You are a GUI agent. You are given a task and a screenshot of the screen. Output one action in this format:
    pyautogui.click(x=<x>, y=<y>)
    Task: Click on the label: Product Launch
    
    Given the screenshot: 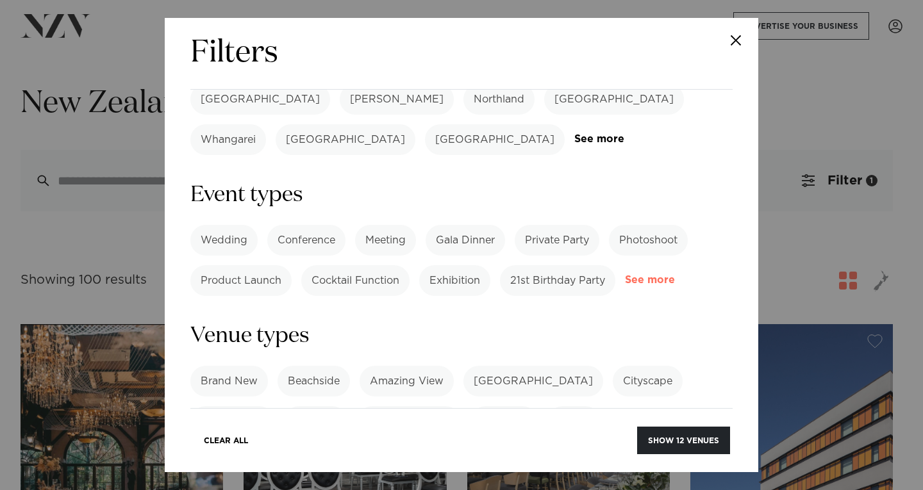 What is the action you would take?
    pyautogui.click(x=241, y=281)
    